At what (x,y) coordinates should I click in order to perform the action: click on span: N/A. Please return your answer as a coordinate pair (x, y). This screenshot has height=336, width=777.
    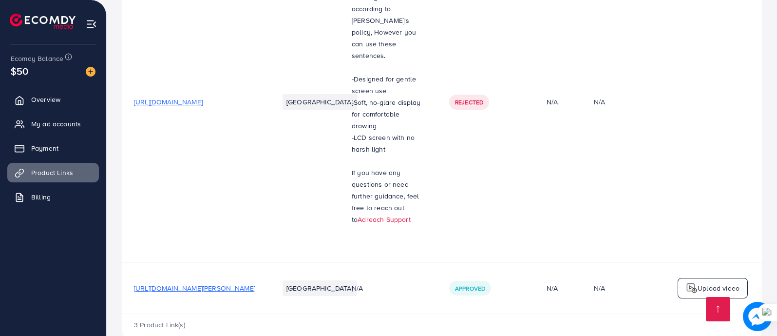
    Looking at the image, I should click on (357, 288).